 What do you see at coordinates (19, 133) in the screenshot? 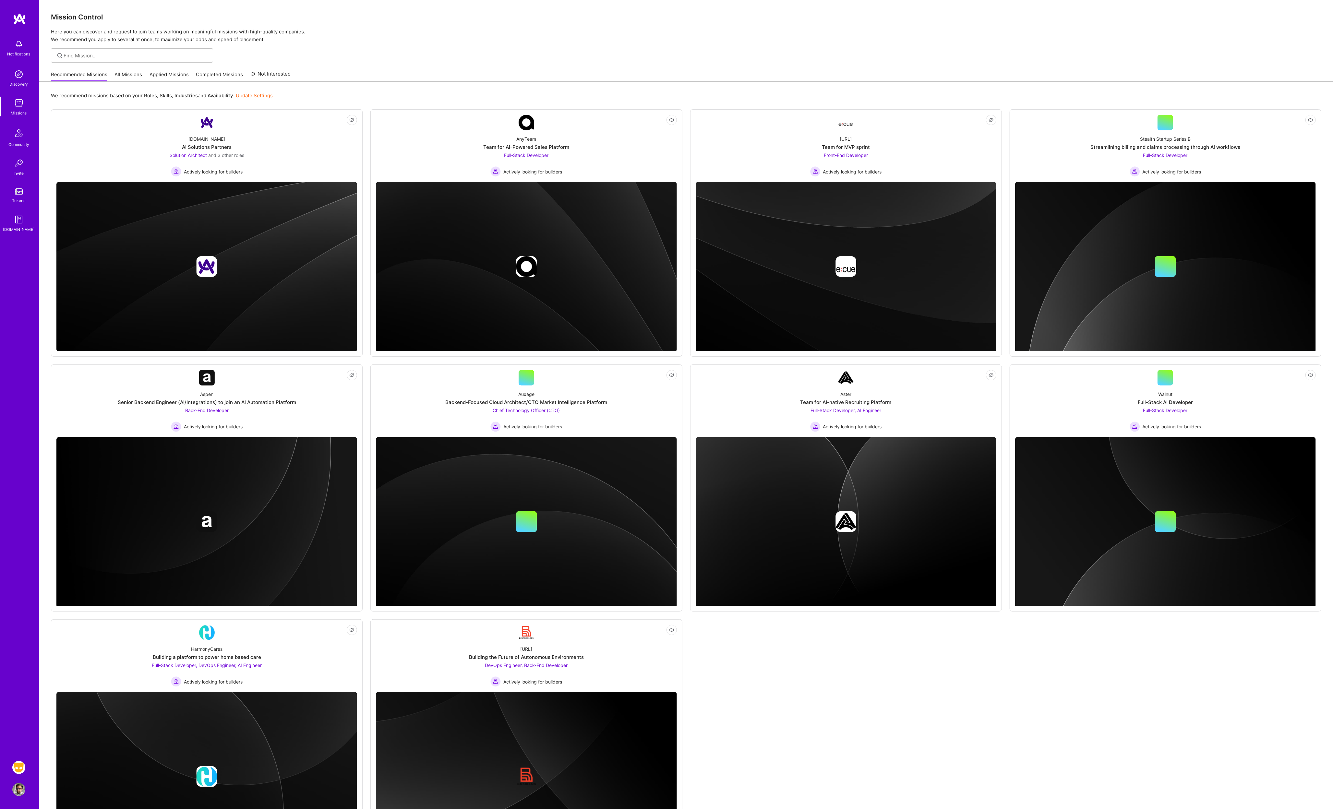
I see `img: Community` at bounding box center [19, 133].